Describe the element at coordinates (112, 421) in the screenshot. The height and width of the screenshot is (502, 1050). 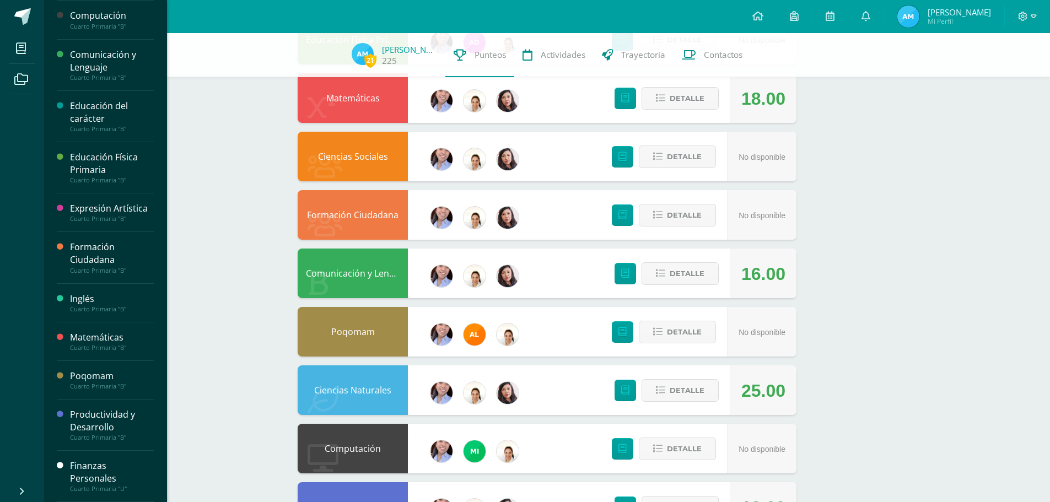
I see `div: Productividad y Desarrollo` at that location.